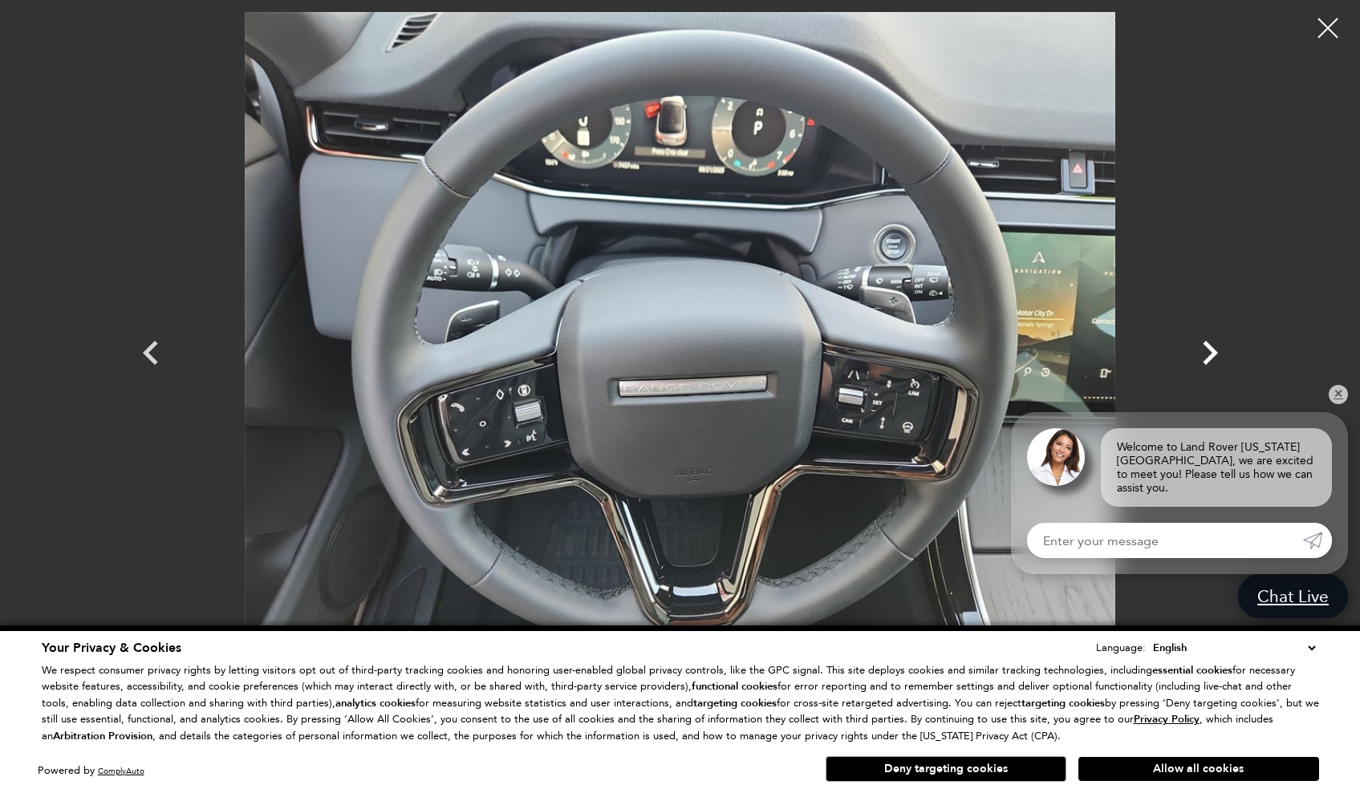 This screenshot has width=1360, height=793. Describe the element at coordinates (1165, 541) in the screenshot. I see `input: Enter your message` at that location.